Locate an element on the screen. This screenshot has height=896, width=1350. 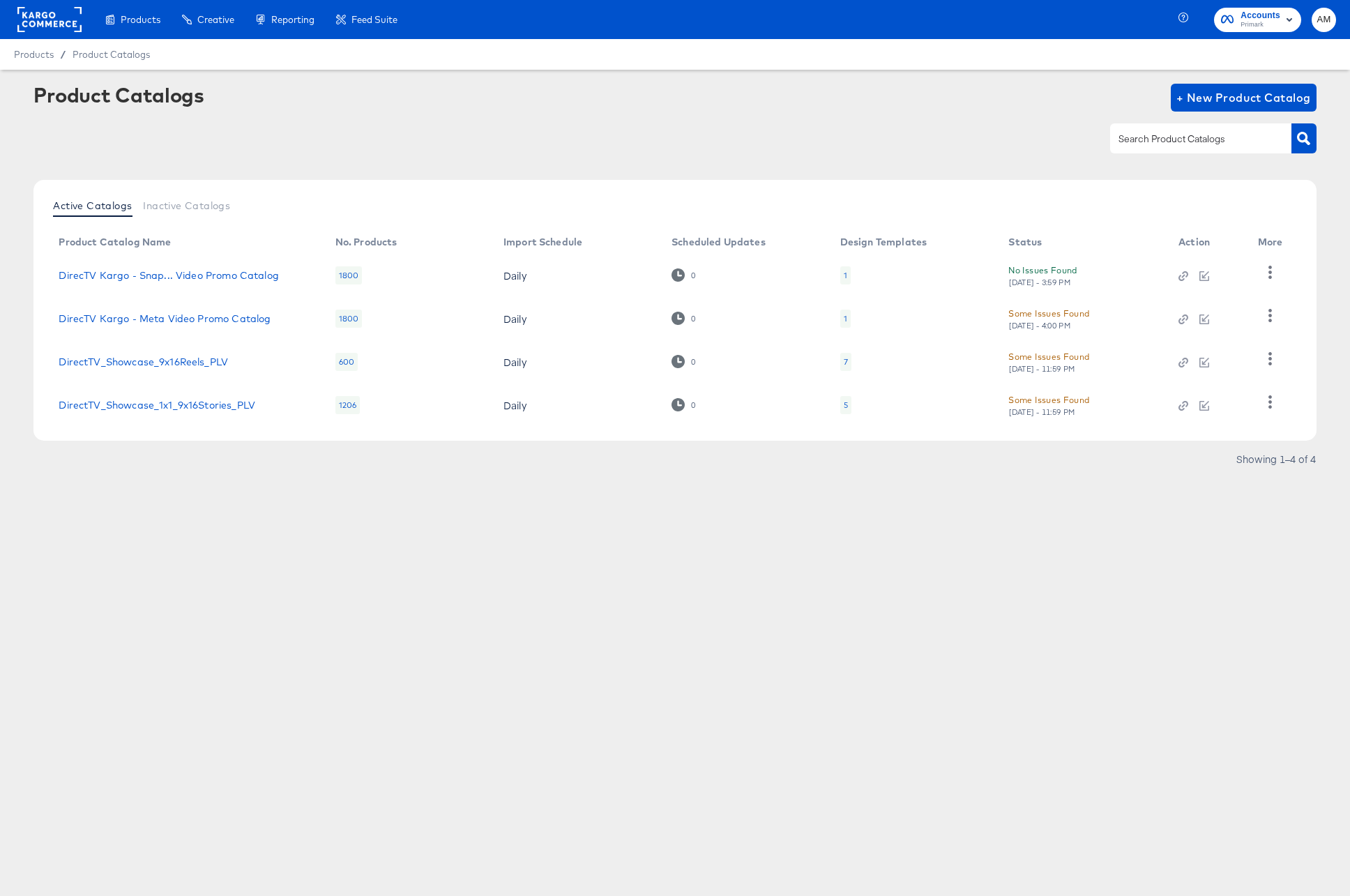
div: Design Templates is located at coordinates (884, 242).